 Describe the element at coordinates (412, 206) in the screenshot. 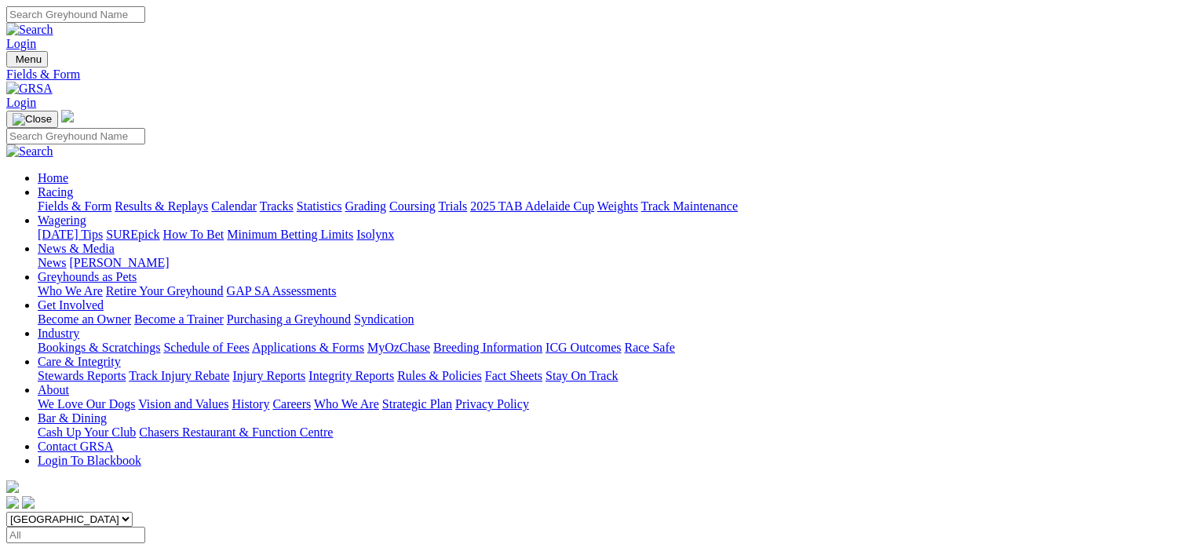

I see `a: Coursing` at that location.